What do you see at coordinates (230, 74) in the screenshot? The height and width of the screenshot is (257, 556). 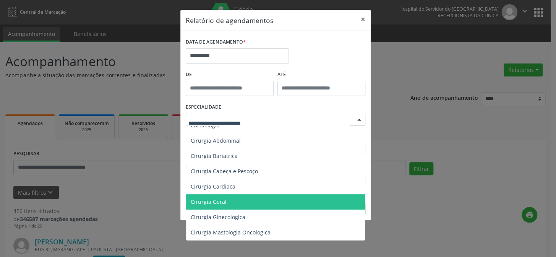 I see `label: De` at bounding box center [230, 74].